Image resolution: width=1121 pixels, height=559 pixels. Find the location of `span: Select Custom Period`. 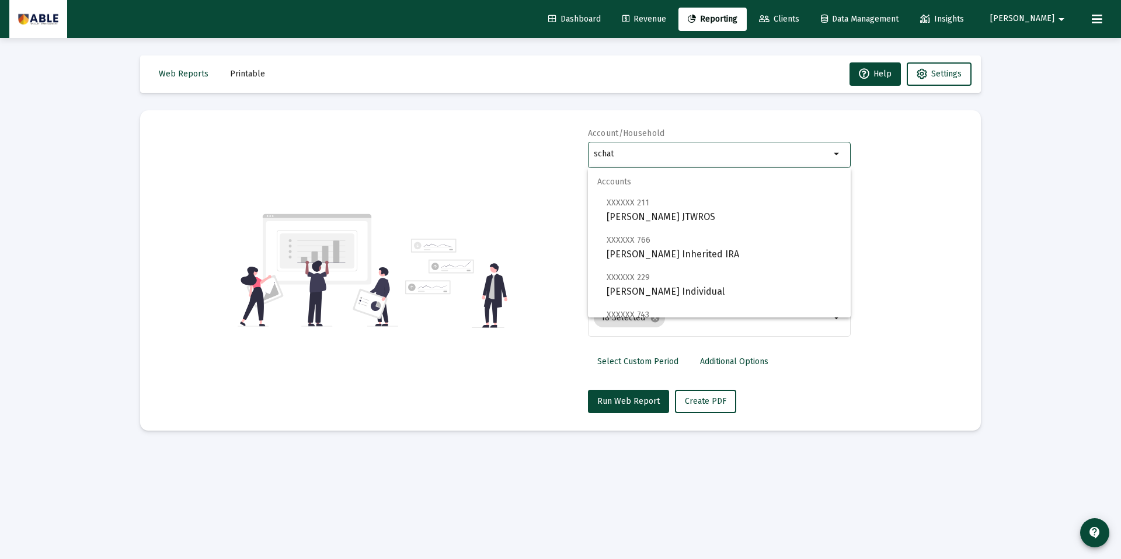

span: Select Custom Period is located at coordinates (638, 362).